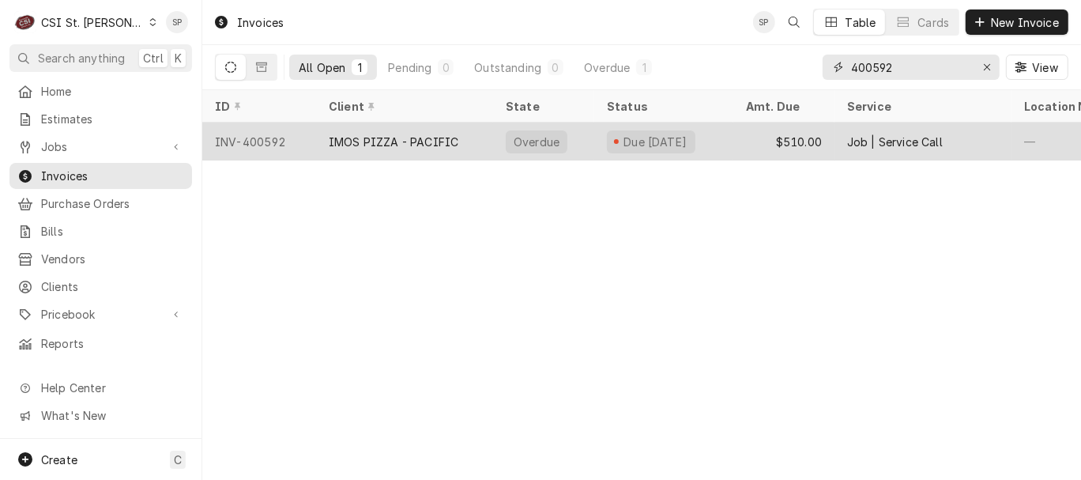 The image size is (1081, 480). Describe the element at coordinates (111, 387) in the screenshot. I see `span: Help Center` at that location.